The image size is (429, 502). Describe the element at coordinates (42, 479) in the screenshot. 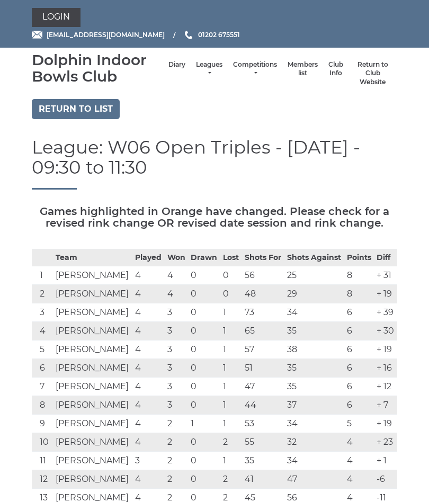

I see `td: 12` at that location.